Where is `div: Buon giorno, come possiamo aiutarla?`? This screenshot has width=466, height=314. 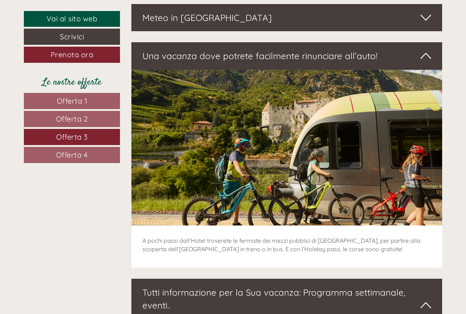 div: Buon giorno, come possiamo aiutarla? is located at coordinates (62, 31).